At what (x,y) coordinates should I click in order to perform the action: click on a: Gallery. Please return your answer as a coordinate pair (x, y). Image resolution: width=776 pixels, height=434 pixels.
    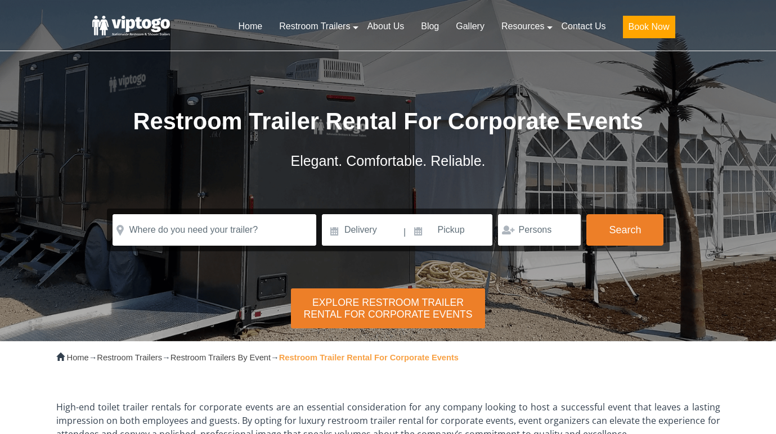
    Looking at the image, I should click on (470, 26).